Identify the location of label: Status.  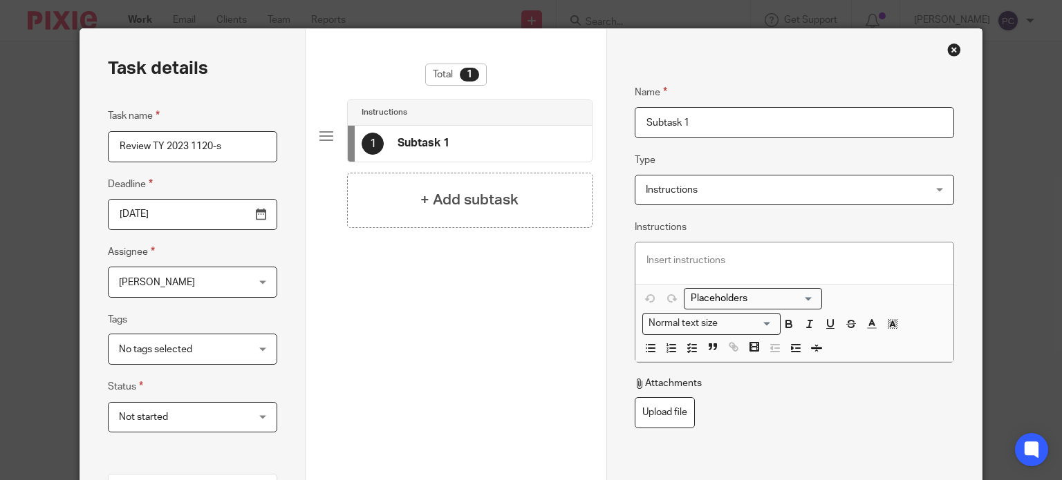
(125, 386).